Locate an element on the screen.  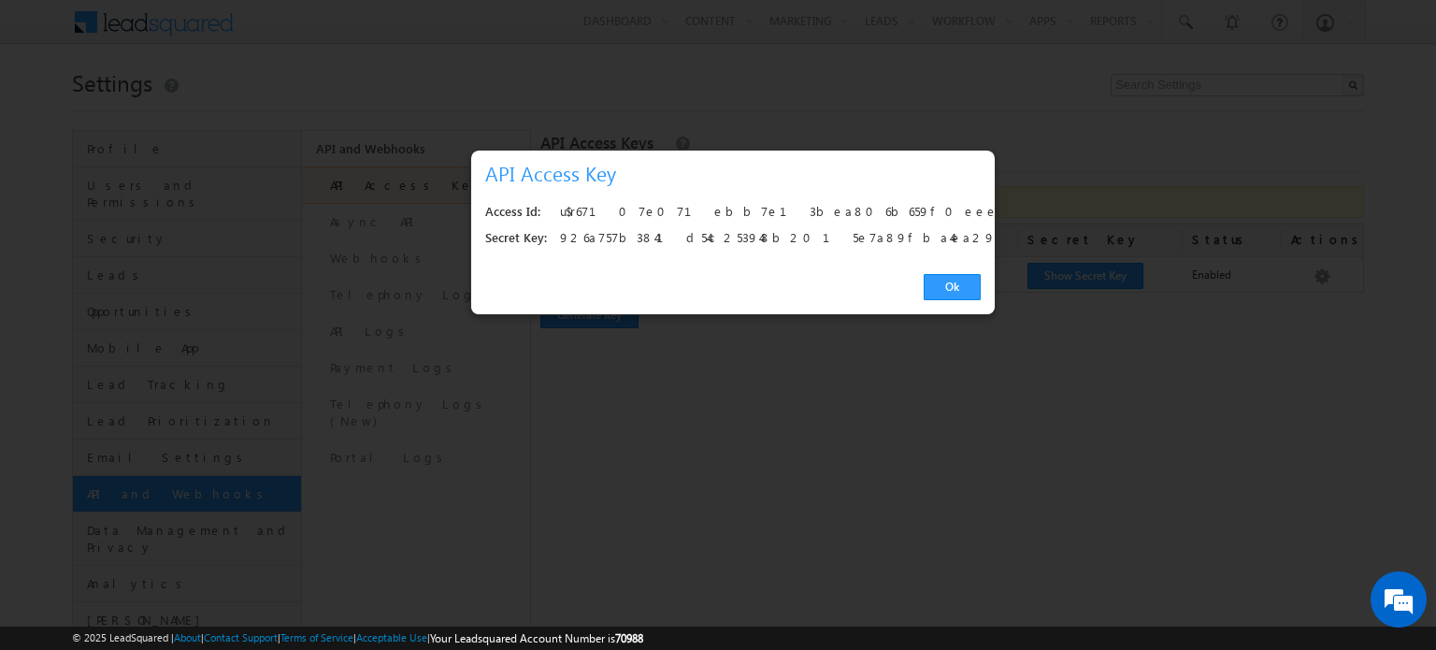
div: Access Id: is located at coordinates (516, 212).